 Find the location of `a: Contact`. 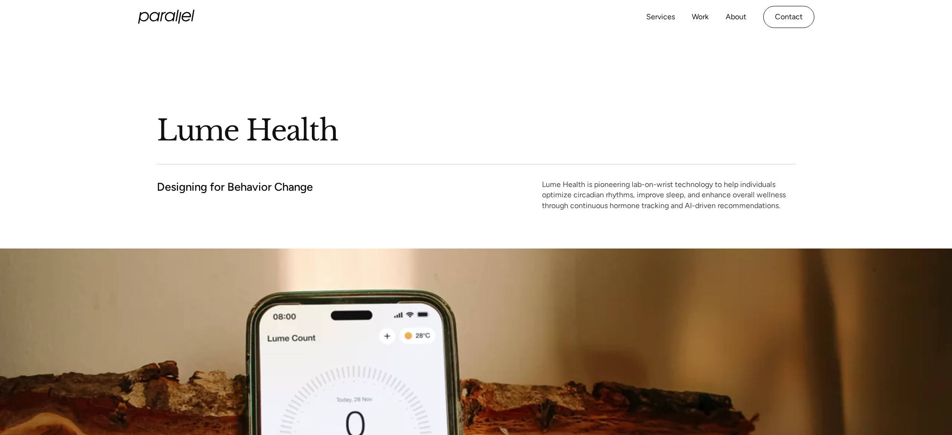

a: Contact is located at coordinates (788, 17).